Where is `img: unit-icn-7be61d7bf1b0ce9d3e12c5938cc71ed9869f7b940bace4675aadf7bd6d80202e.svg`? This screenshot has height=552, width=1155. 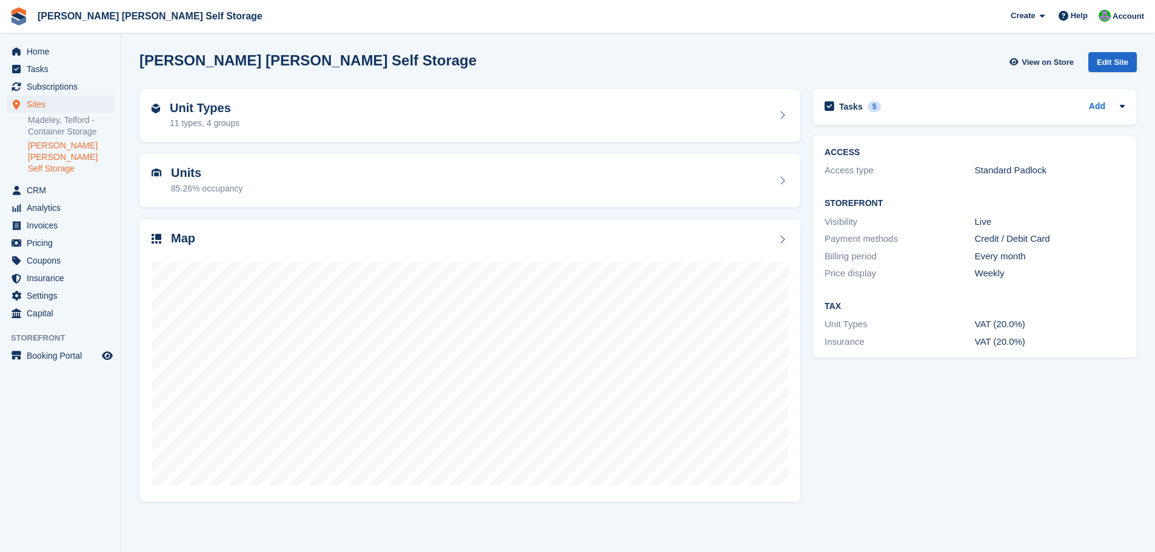
img: unit-icn-7be61d7bf1b0ce9d3e12c5938cc71ed9869f7b940bace4675aadf7bd6d80202e.svg is located at coordinates (156, 173).